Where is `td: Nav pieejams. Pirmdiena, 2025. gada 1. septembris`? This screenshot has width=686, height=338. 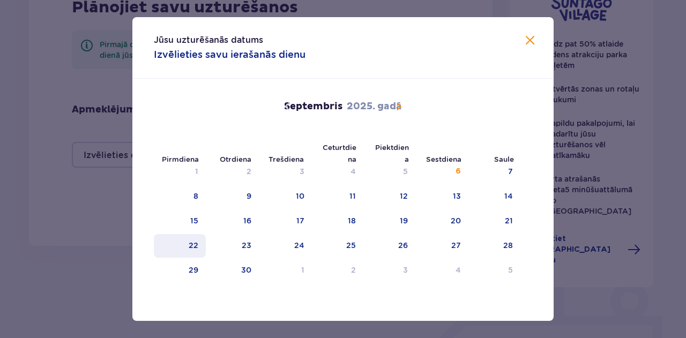
td: Nav pieejams. Pirmdiena, 2025. gada 1. septembris is located at coordinates (179, 172).